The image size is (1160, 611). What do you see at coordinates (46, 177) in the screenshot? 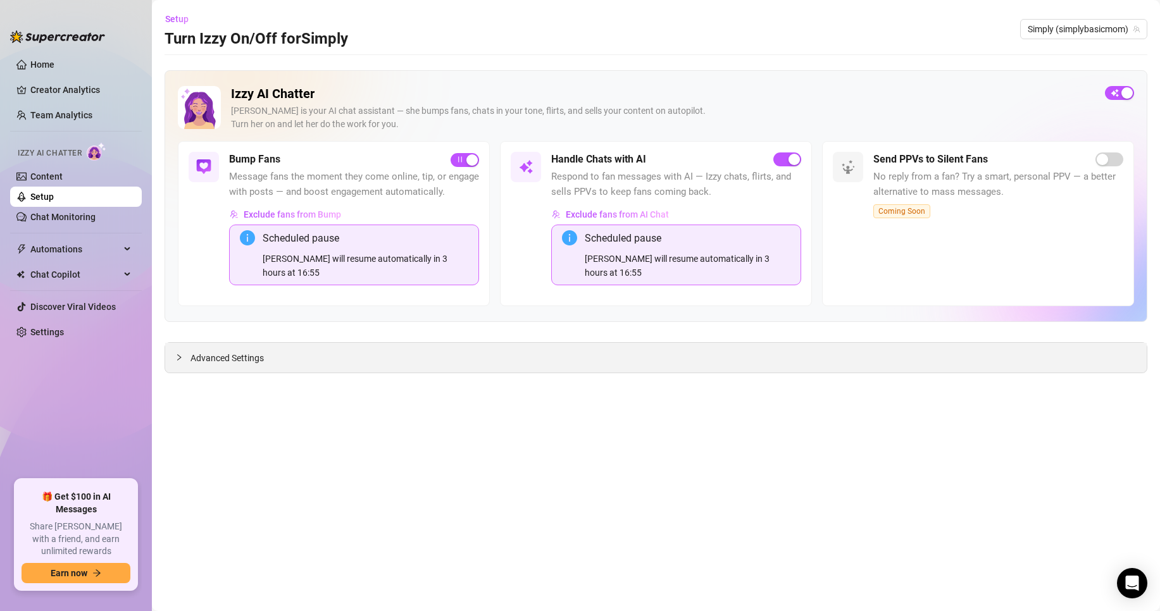
I see `a: Content` at bounding box center [46, 177].